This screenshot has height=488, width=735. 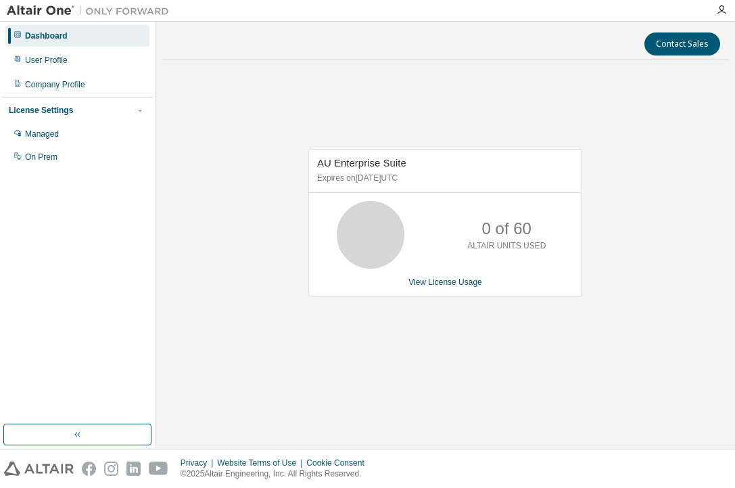 What do you see at coordinates (158, 468) in the screenshot?
I see `img: youtube.svg` at bounding box center [158, 468].